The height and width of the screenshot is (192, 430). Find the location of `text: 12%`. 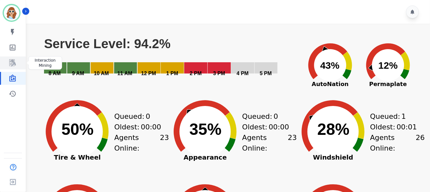

text: 12% is located at coordinates (388, 65).